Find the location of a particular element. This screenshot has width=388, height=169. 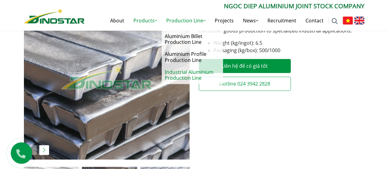

a: News is located at coordinates (251, 21).